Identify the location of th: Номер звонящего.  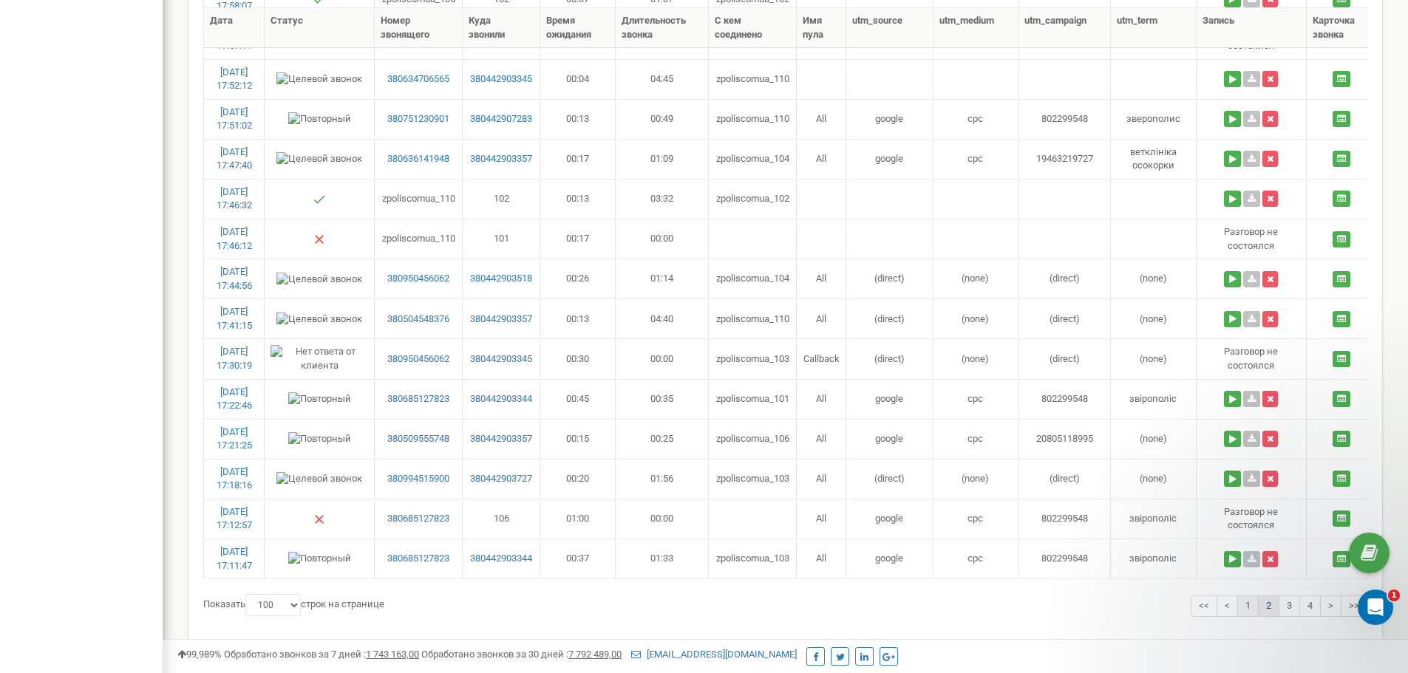
(418, 28).